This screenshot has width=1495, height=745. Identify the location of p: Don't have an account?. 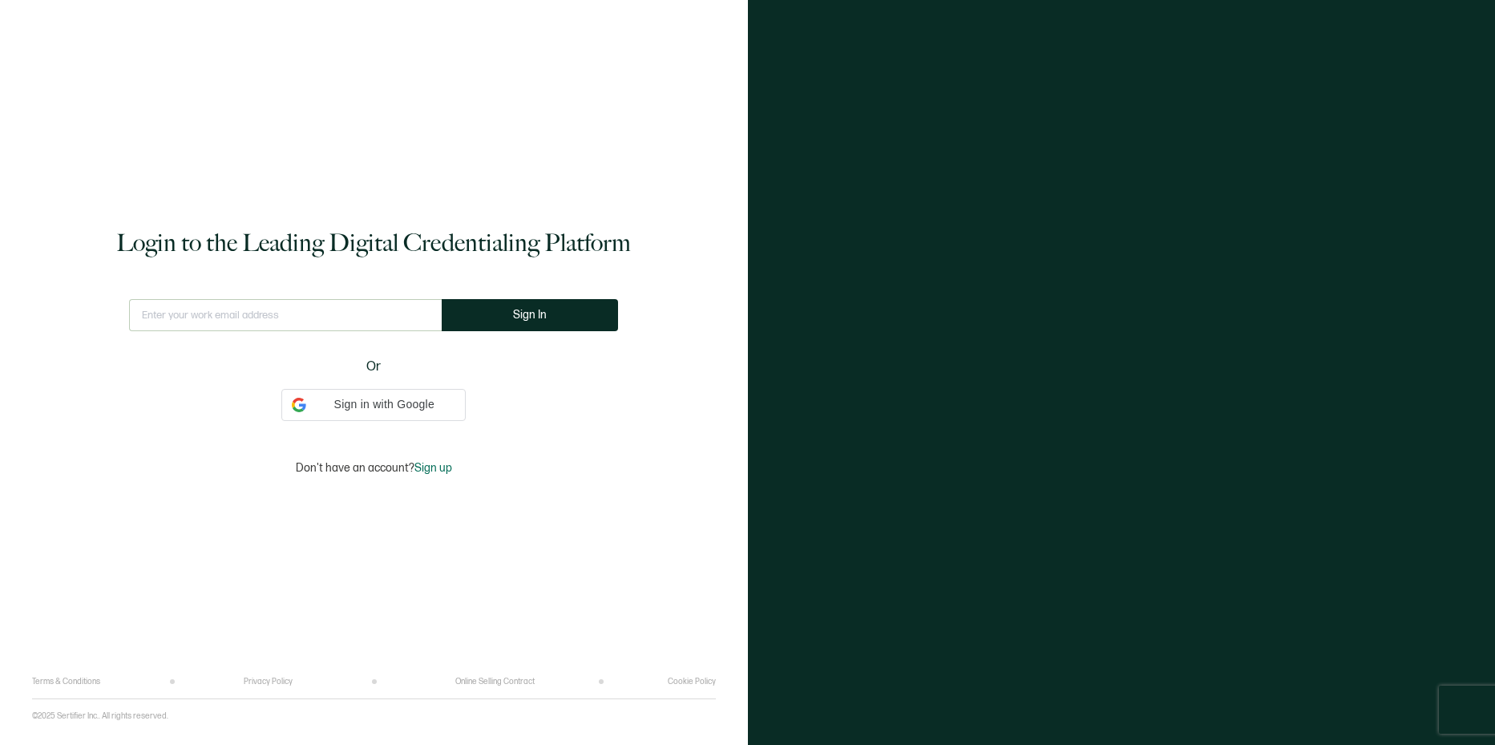
(373, 467).